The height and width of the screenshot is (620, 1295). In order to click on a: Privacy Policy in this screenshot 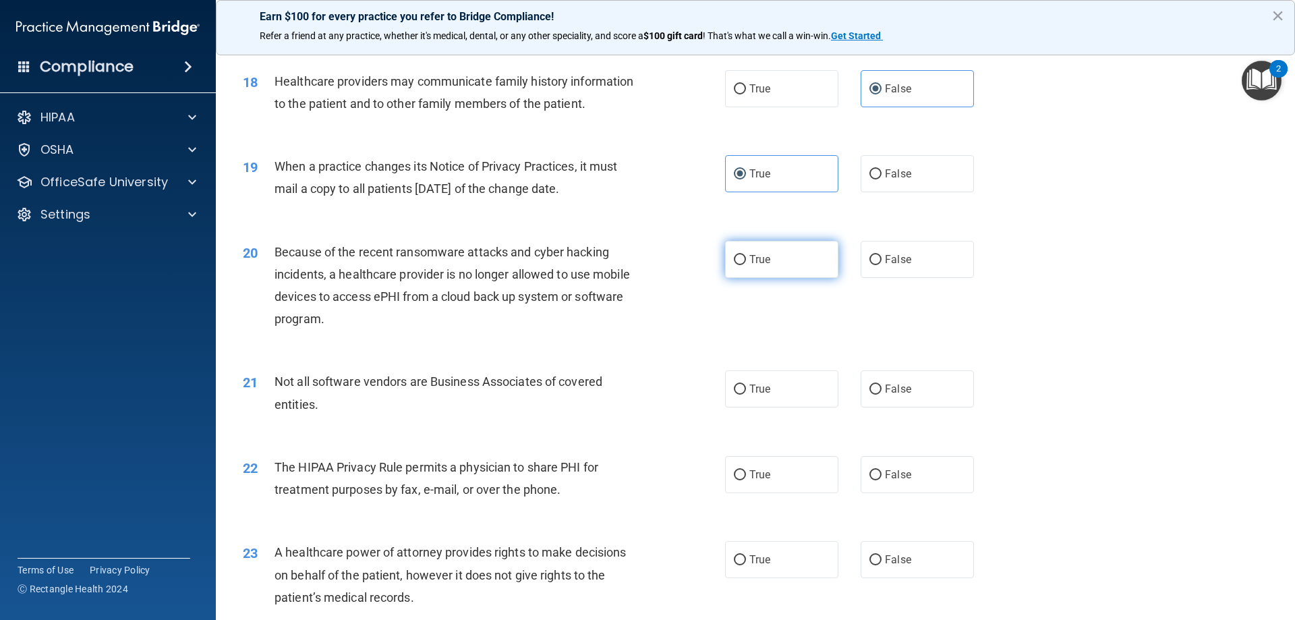, I will do `click(120, 570)`.